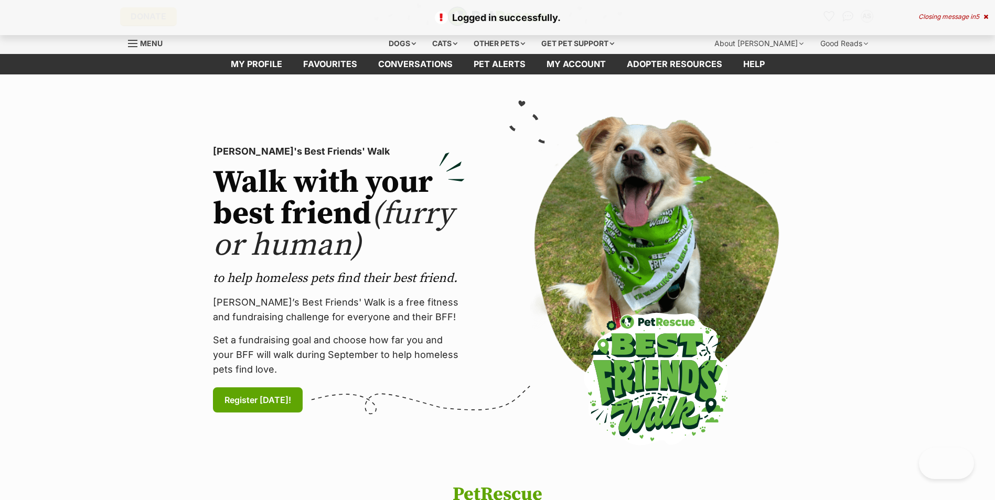  I want to click on a: My account, so click(576, 64).